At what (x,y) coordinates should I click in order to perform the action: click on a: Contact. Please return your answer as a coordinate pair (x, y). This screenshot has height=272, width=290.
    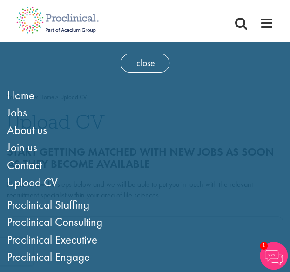
    Looking at the image, I should click on (24, 165).